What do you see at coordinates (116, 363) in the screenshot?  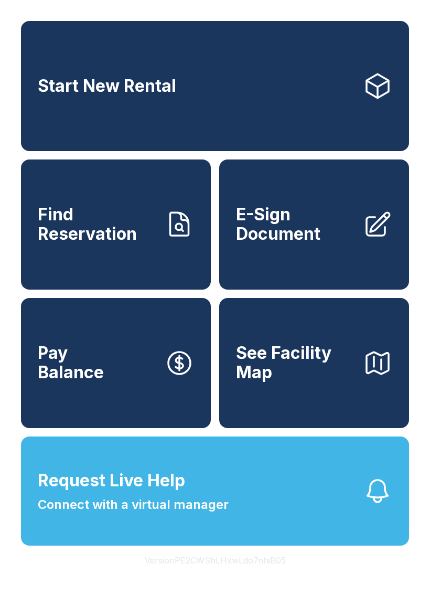 I see `a: PayBalance` at bounding box center [116, 363].